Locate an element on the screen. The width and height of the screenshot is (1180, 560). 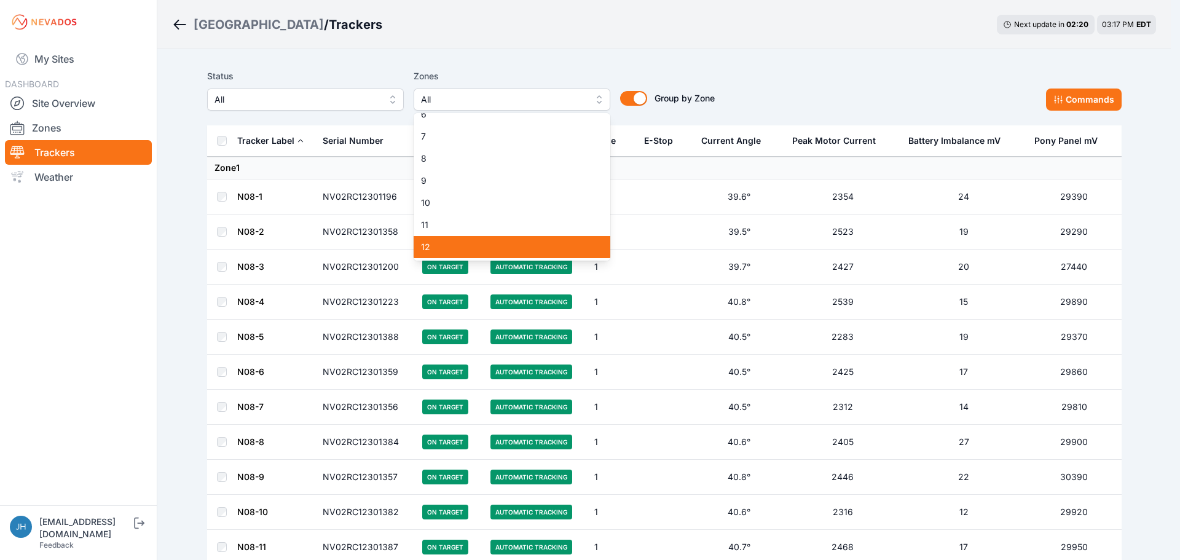
span: All is located at coordinates (504, 100).